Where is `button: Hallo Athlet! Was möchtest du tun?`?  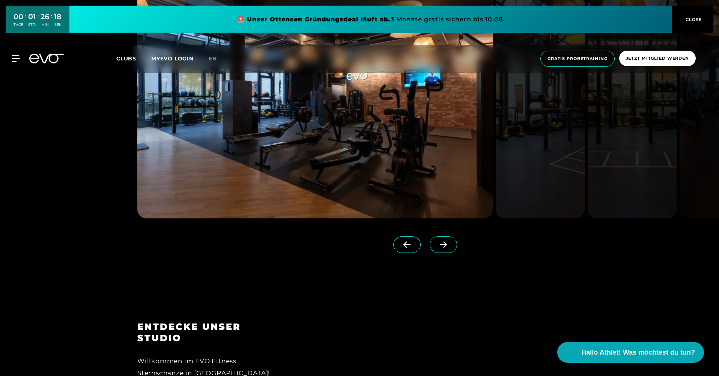
button: Hallo Athlet! Was möchtest du tun? is located at coordinates (630, 352).